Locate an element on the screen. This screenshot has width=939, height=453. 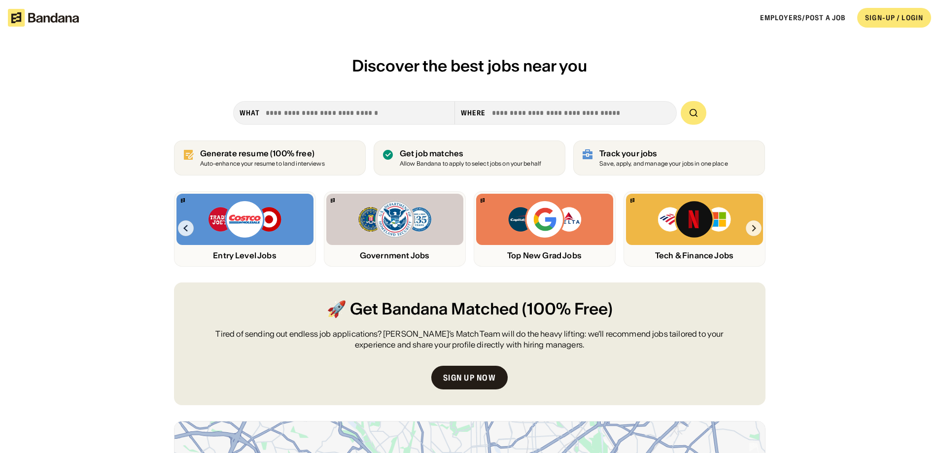
div: Get job matches is located at coordinates (470, 153).